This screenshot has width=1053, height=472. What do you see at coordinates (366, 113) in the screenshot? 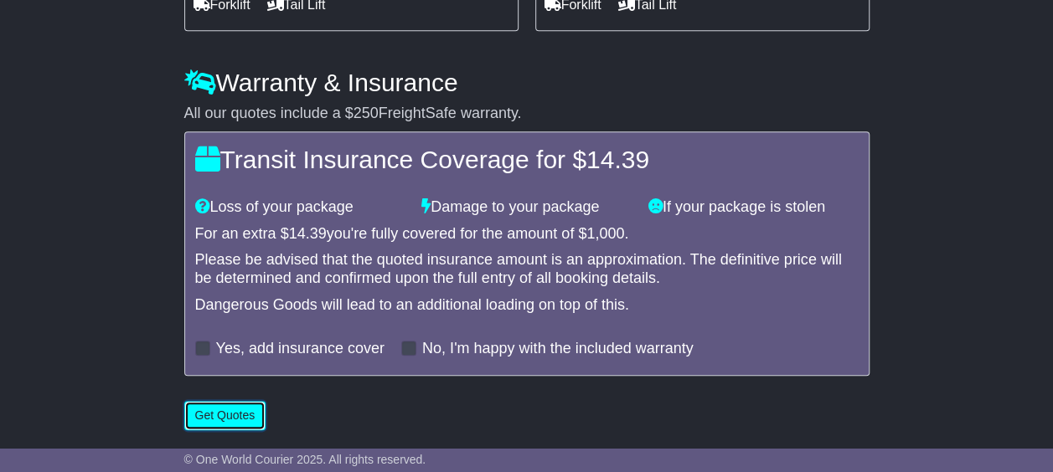
I see `span: 250` at bounding box center [366, 113].